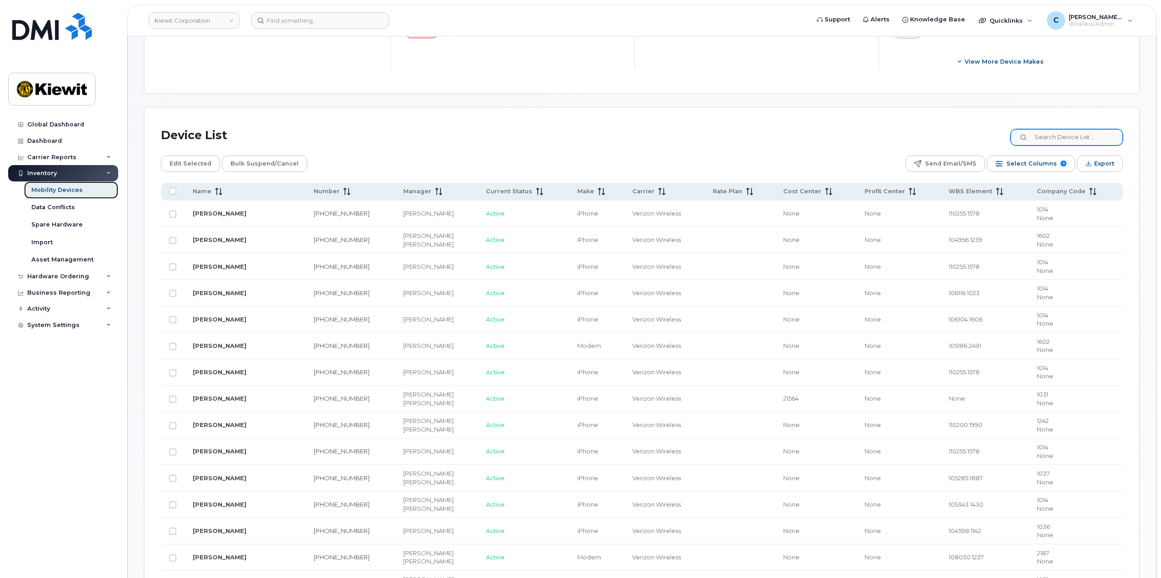  I want to click on span: Quicklinks, so click(1006, 20).